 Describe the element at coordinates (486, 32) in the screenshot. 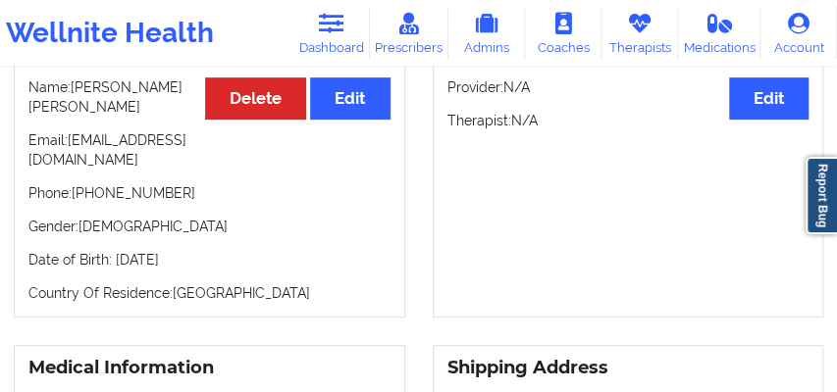

I see `a: Admins` at that location.